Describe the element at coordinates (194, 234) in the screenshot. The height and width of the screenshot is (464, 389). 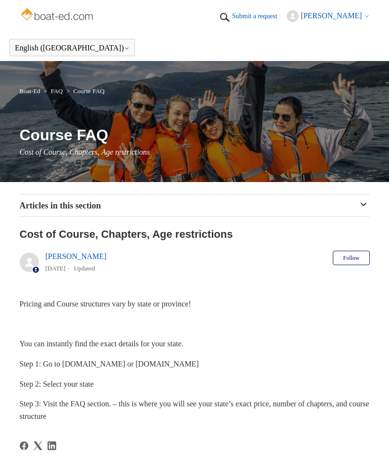
I see `h2: Cost of Course, Chapters, Age restrictions` at that location.